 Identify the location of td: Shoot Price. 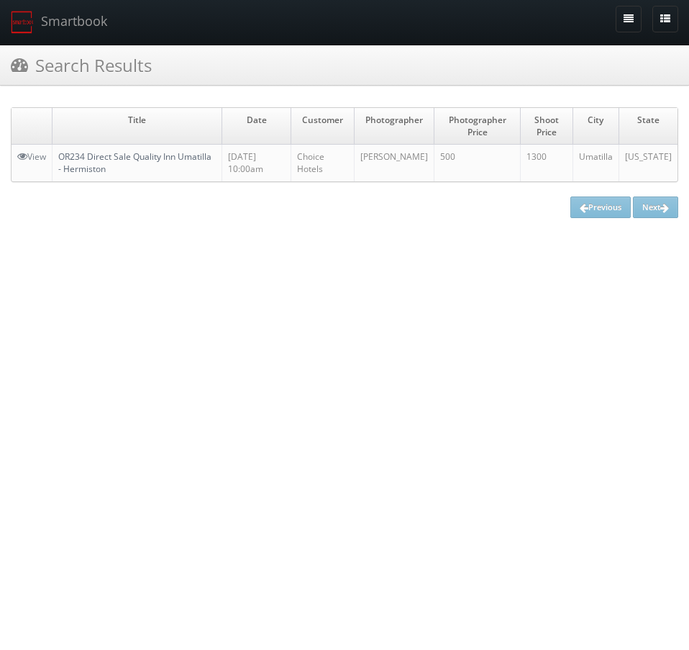
(546, 126).